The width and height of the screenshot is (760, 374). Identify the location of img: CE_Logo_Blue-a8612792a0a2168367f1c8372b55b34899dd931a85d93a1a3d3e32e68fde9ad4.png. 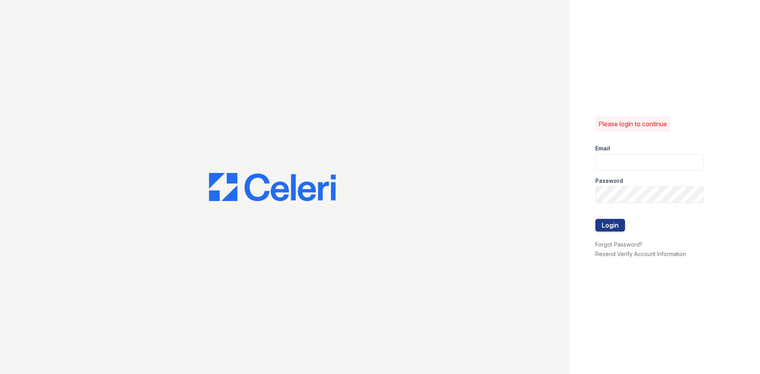
(272, 187).